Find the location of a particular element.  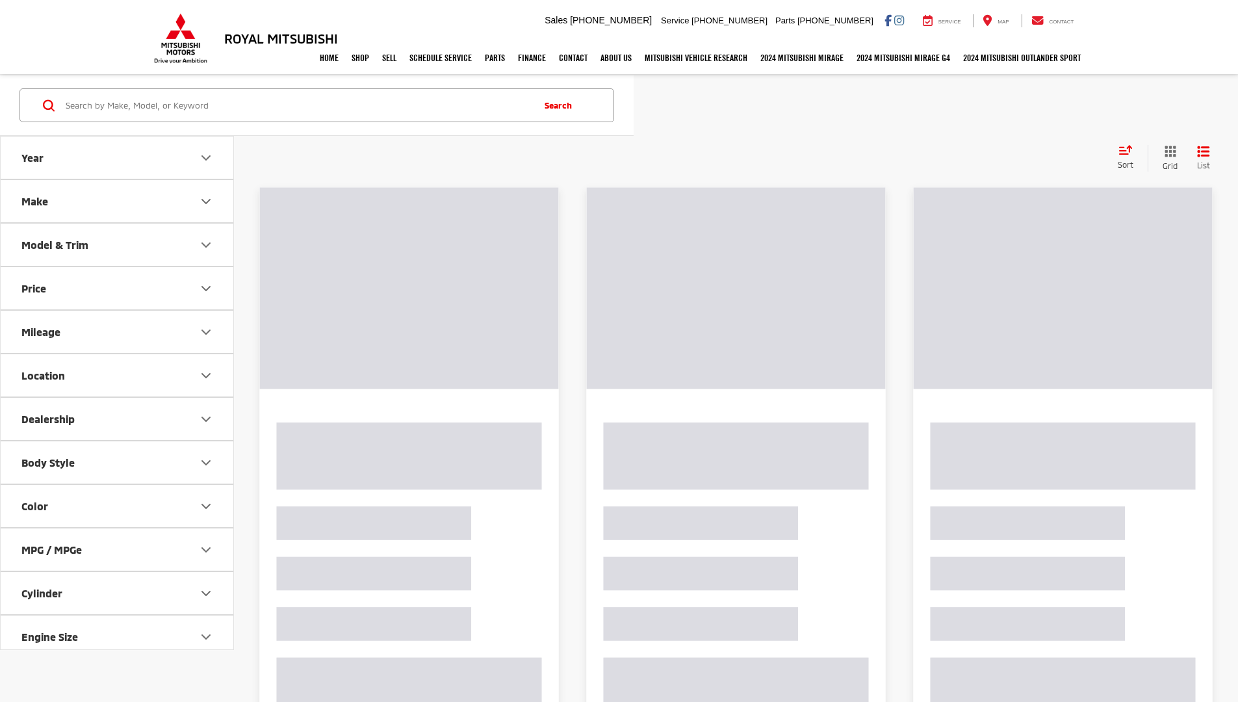

img: Mitsubishi is located at coordinates (181, 38).